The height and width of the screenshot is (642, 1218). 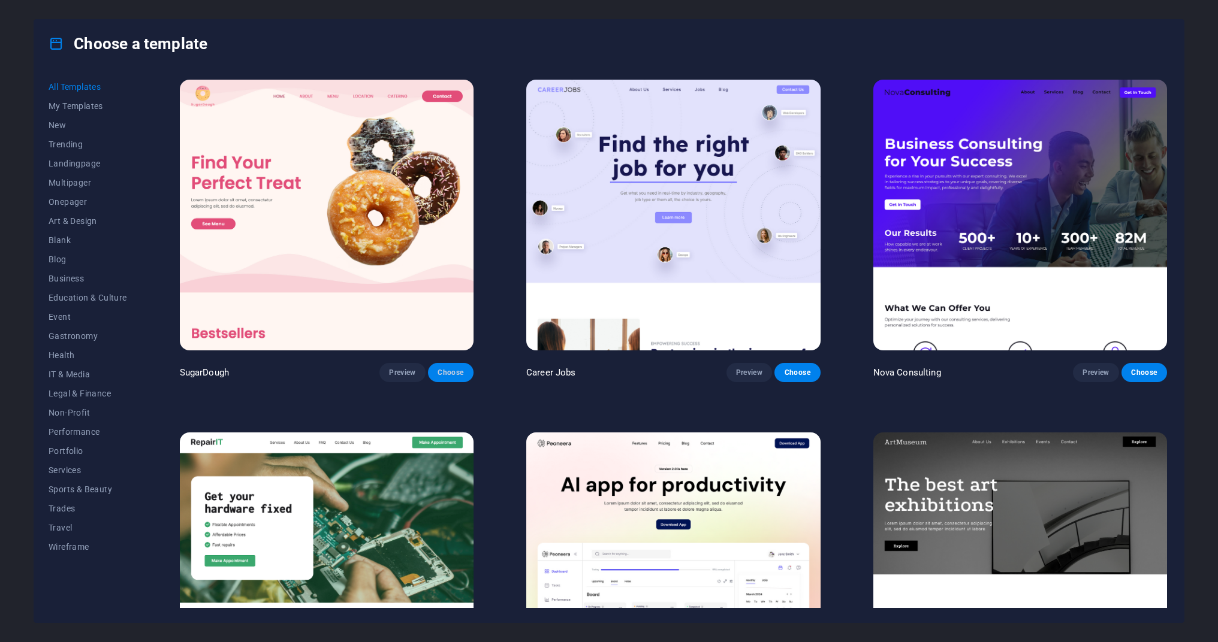 I want to click on button: Wireframe, so click(x=87, y=547).